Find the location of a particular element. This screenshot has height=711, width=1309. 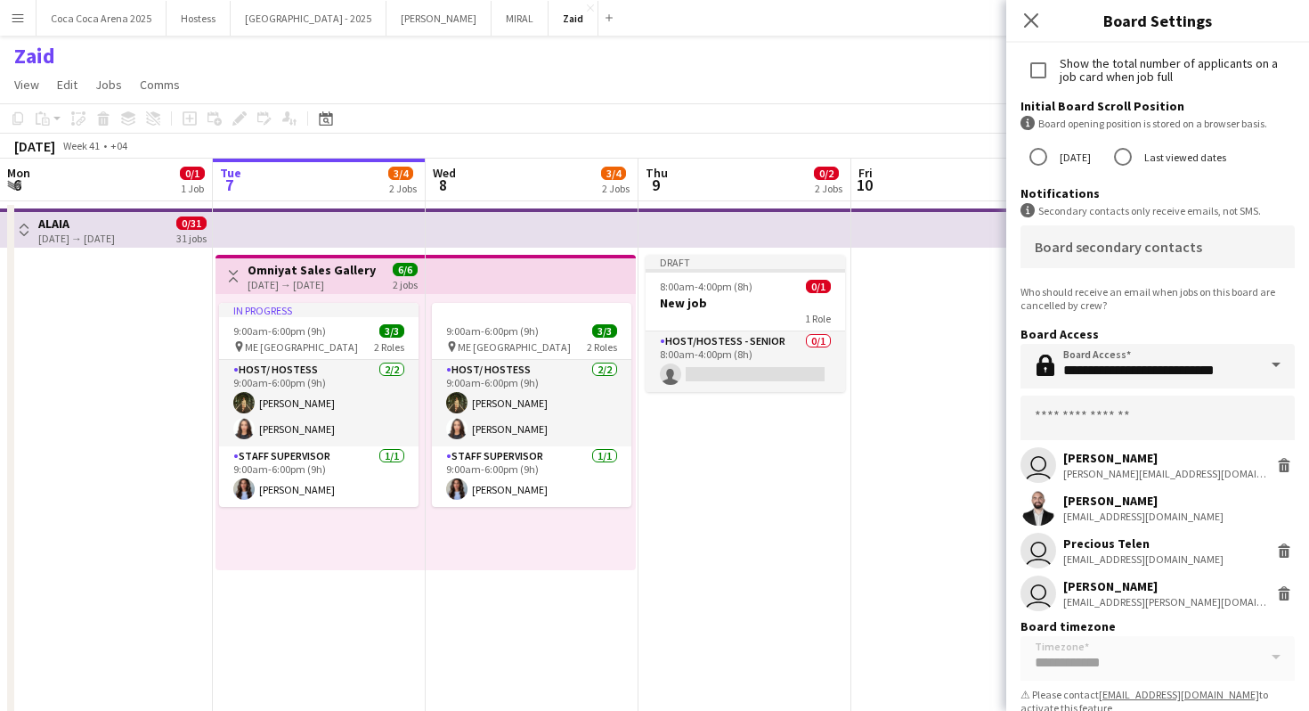

button: Hostess is located at coordinates (199, 18).